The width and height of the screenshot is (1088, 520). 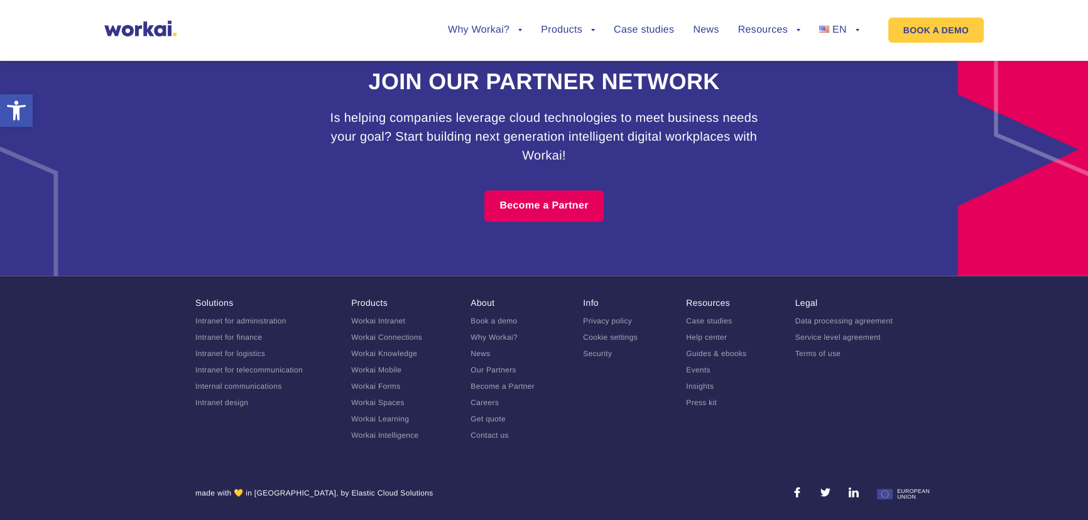 What do you see at coordinates (222, 403) in the screenshot?
I see `a: Intranet design` at bounding box center [222, 403].